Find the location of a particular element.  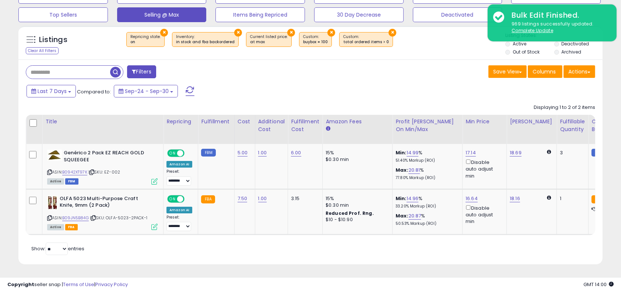

span: OFF is located at coordinates (189, 153).